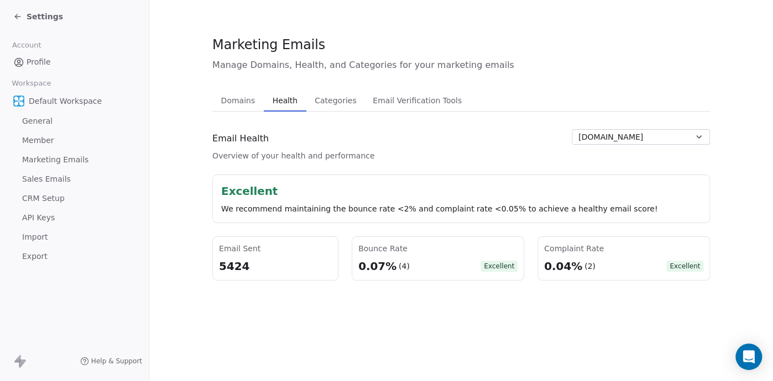 The width and height of the screenshot is (773, 381). I want to click on span: Settings, so click(45, 17).